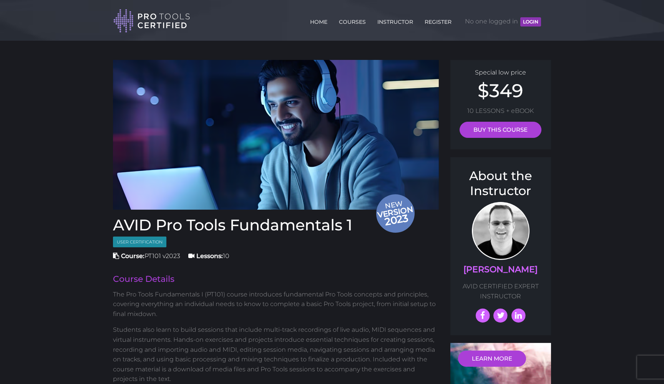 The width and height of the screenshot is (664, 384). What do you see at coordinates (531, 22) in the screenshot?
I see `button: LOGIN` at bounding box center [531, 22].